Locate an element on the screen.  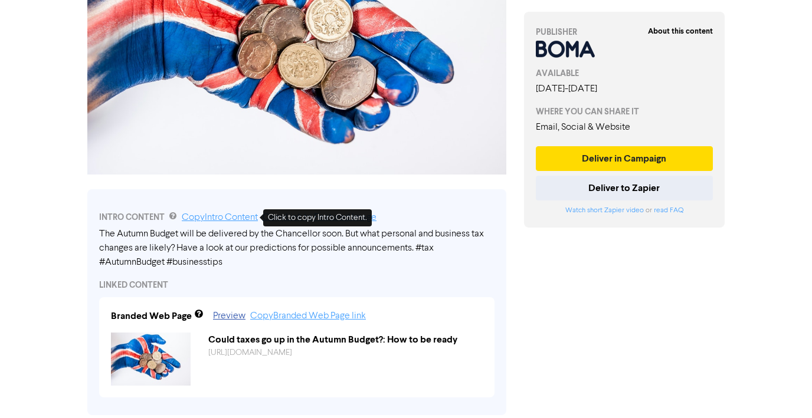
a: Copy Branded Web Page link is located at coordinates (308, 316).